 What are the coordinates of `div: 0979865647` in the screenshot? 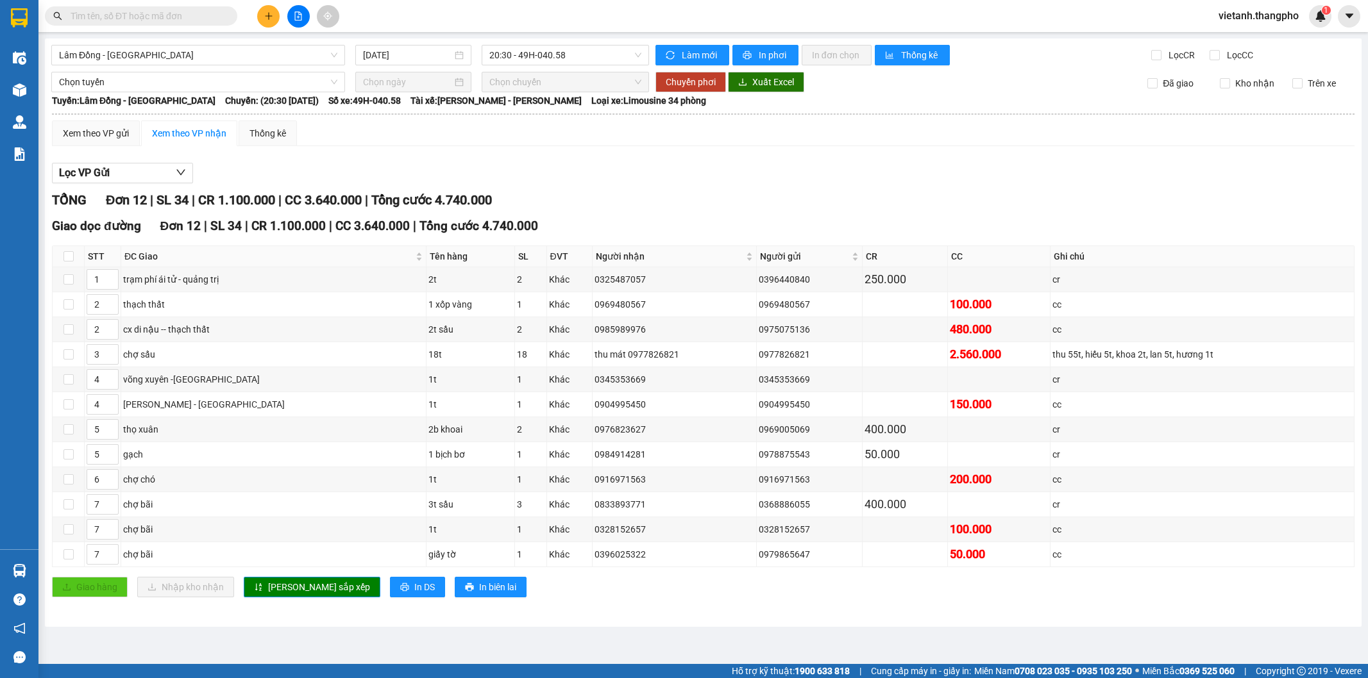 It's located at (809, 555).